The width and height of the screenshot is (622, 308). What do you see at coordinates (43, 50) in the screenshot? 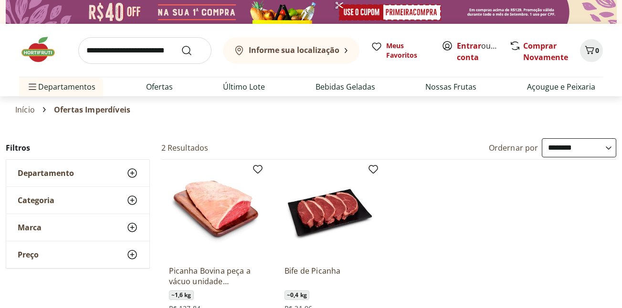
I see `img: Hortifruti` at bounding box center [43, 50].